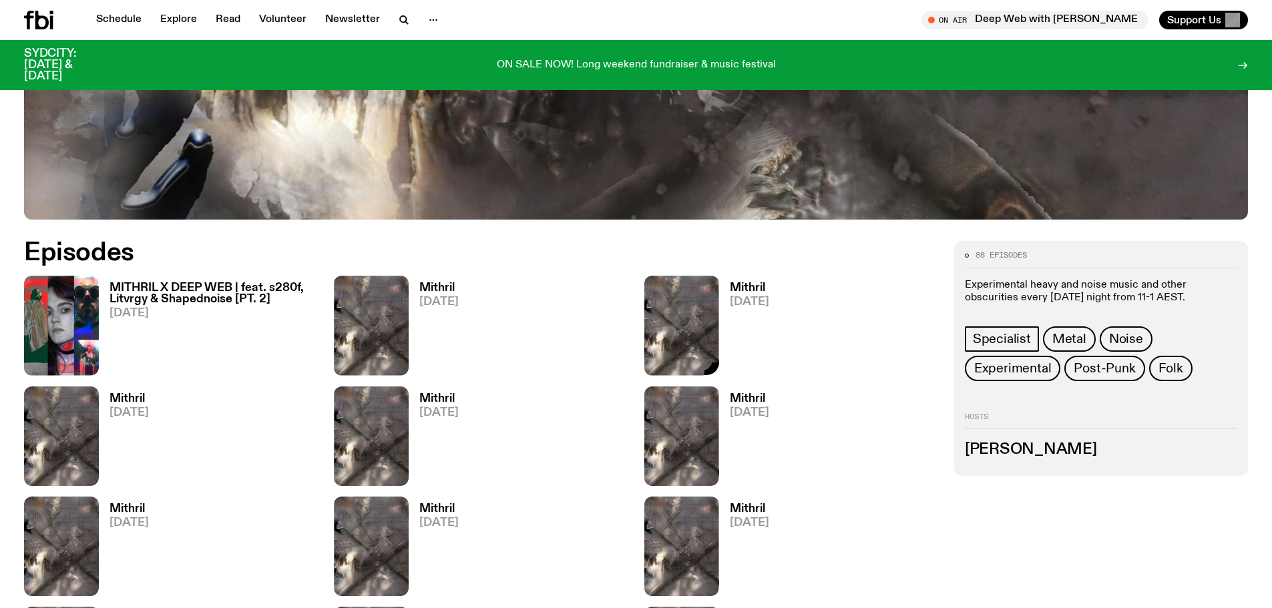  I want to click on span: Folk, so click(1171, 369).